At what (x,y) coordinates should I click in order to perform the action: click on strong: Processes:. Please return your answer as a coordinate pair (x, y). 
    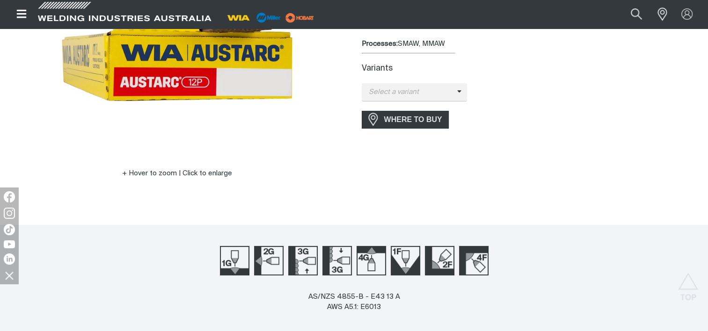
    Looking at the image, I should click on (380, 44).